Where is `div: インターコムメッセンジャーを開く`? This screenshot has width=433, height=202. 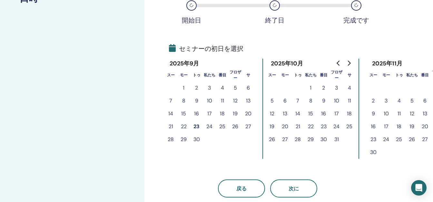 div: インターコムメッセンジャーを開く is located at coordinates (419, 188).